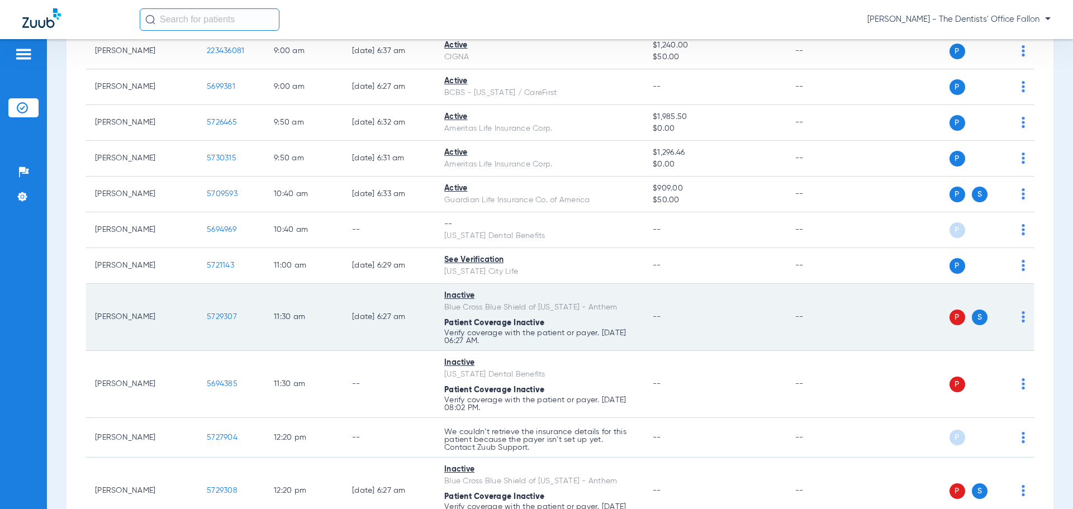 The width and height of the screenshot is (1073, 509). I want to click on div: CIGNA, so click(539, 57).